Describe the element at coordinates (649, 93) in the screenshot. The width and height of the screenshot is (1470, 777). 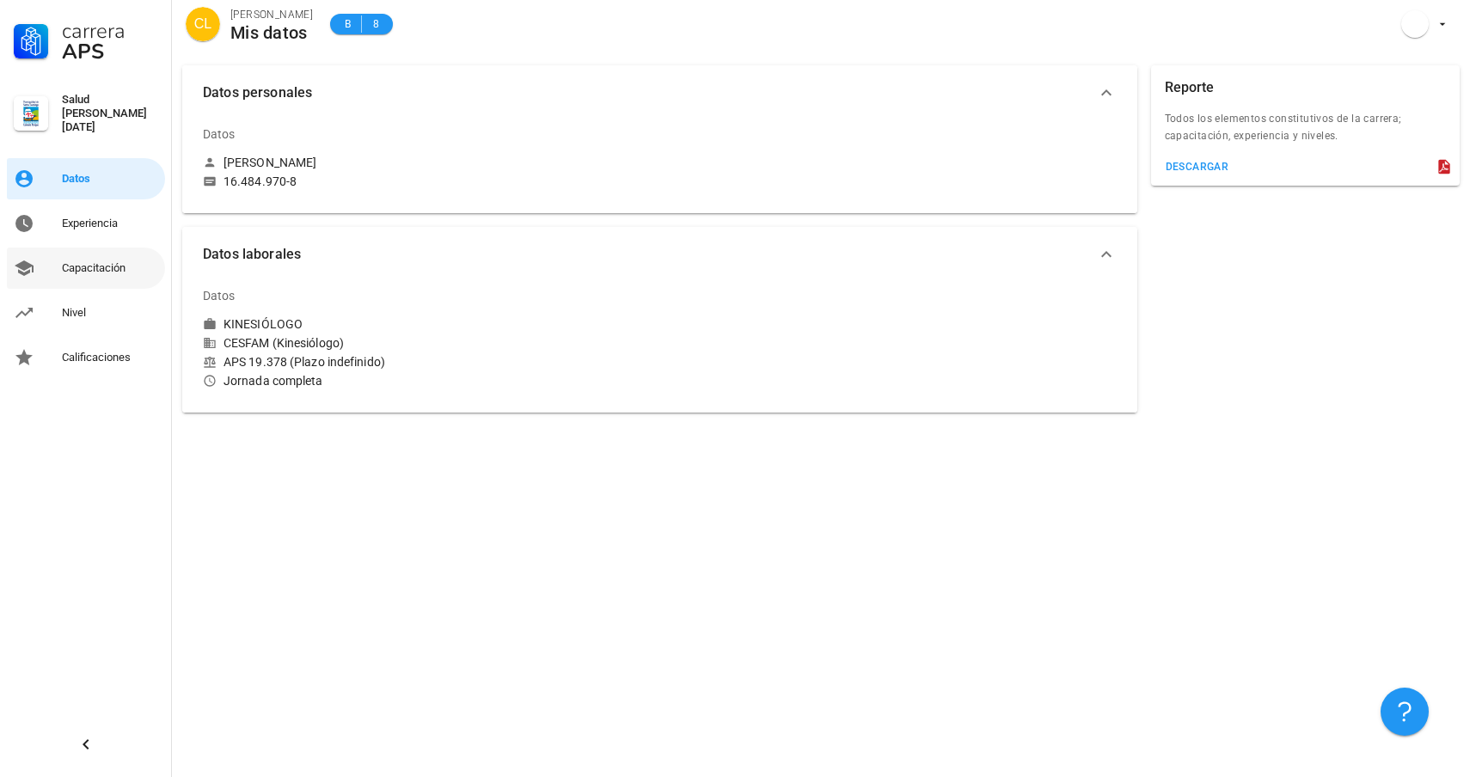
I see `span: Datos personales` at that location.